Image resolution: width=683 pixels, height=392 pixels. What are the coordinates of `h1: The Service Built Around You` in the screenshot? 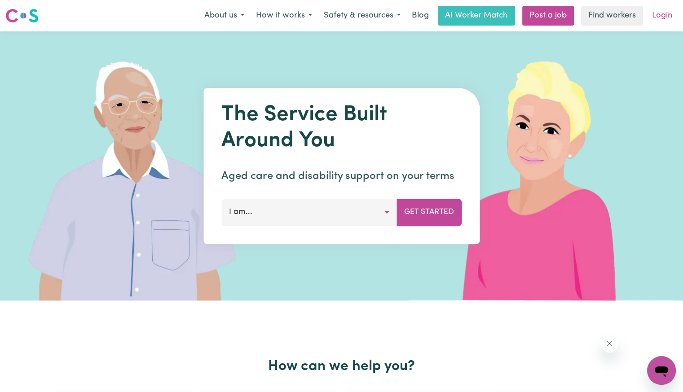 It's located at (341, 128).